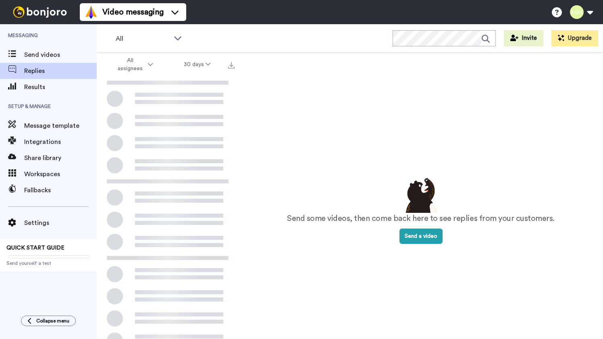  I want to click on span: Video messaging, so click(133, 12).